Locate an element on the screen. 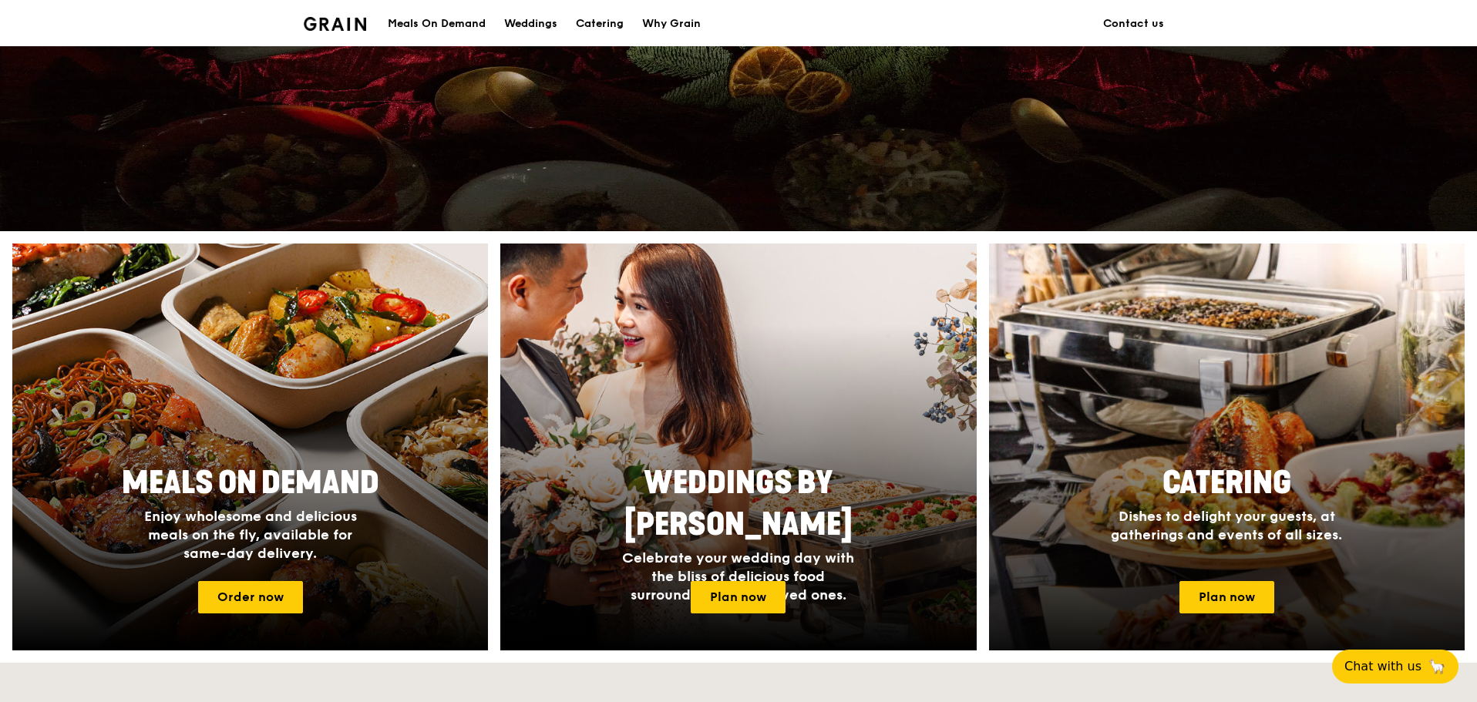  a: Catering is located at coordinates (600, 24).